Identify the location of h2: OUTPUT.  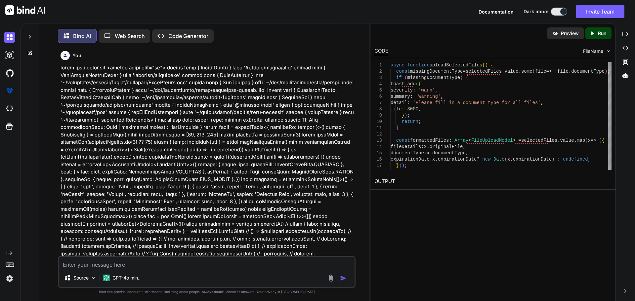
(493, 182).